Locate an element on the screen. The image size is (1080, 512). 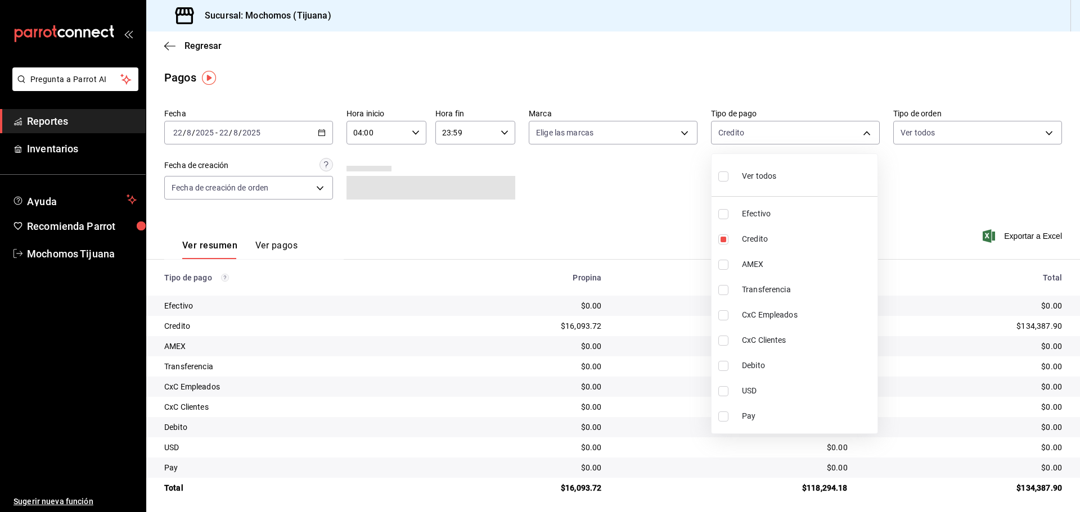
span: CxC Empleados is located at coordinates (807, 315).